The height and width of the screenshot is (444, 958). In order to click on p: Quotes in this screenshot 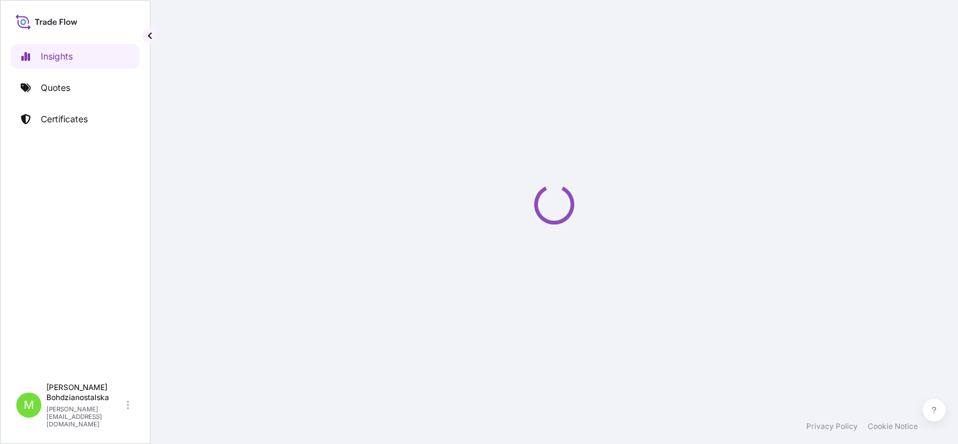, I will do `click(55, 88)`.